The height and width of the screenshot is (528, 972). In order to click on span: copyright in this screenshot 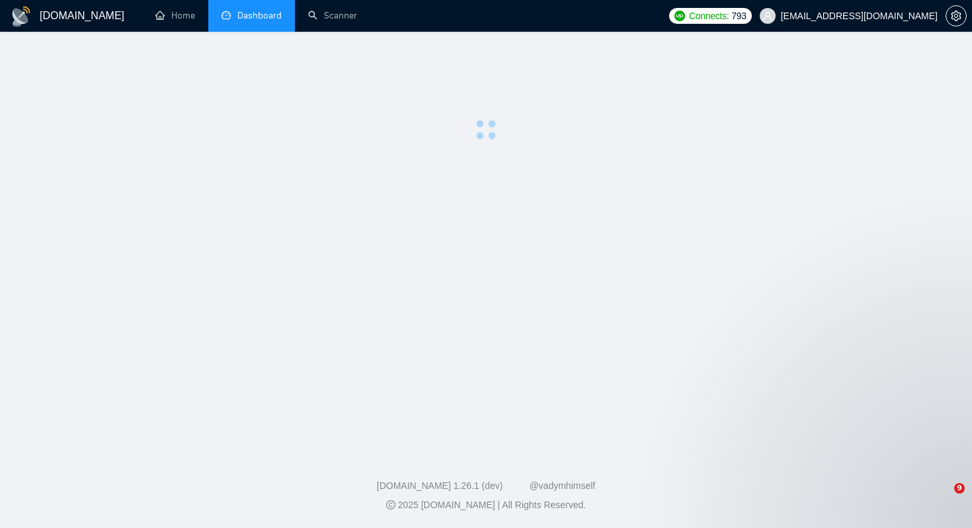, I will do `click(391, 504)`.